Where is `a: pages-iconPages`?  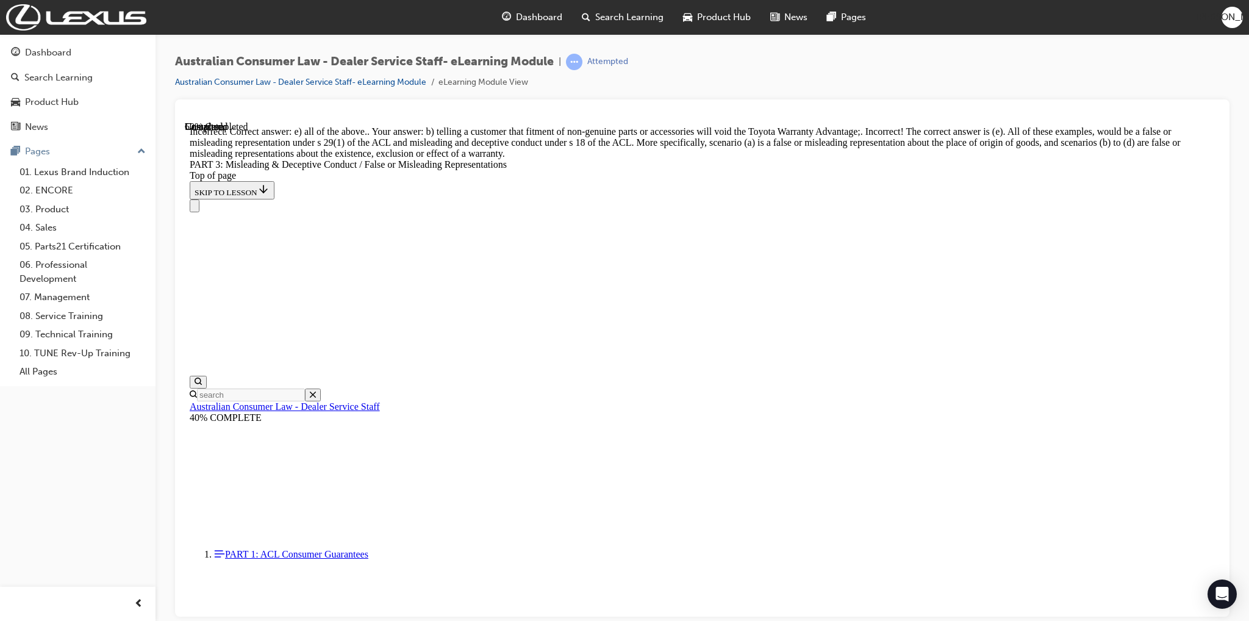 a: pages-iconPages is located at coordinates (846, 17).